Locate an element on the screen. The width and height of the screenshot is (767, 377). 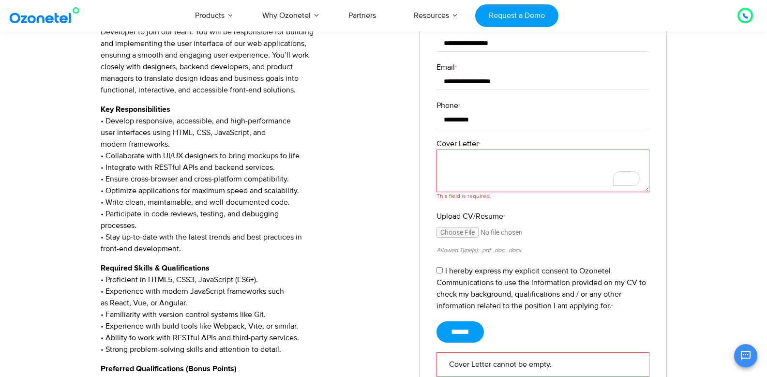
strong: Preferred Qualifications (Bonus Points) is located at coordinates (168, 369).